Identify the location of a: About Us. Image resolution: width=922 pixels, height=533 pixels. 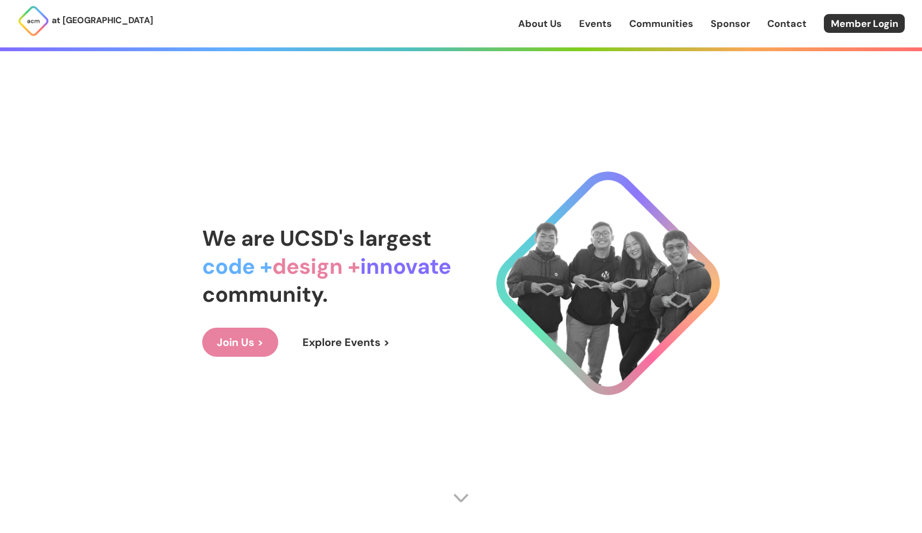
(540, 24).